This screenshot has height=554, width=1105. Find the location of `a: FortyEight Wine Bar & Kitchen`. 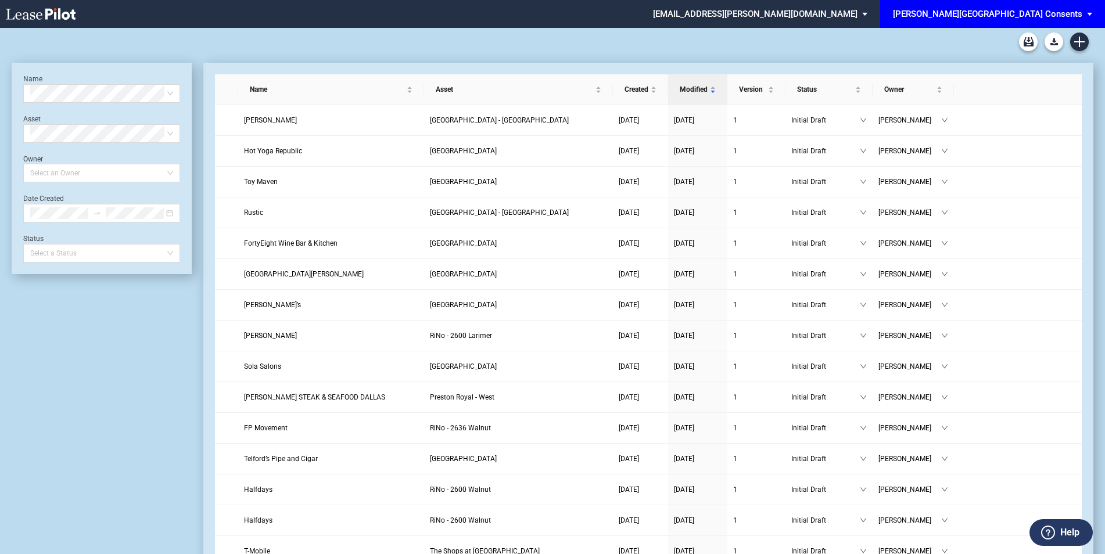

a: FortyEight Wine Bar & Kitchen is located at coordinates (331, 244).